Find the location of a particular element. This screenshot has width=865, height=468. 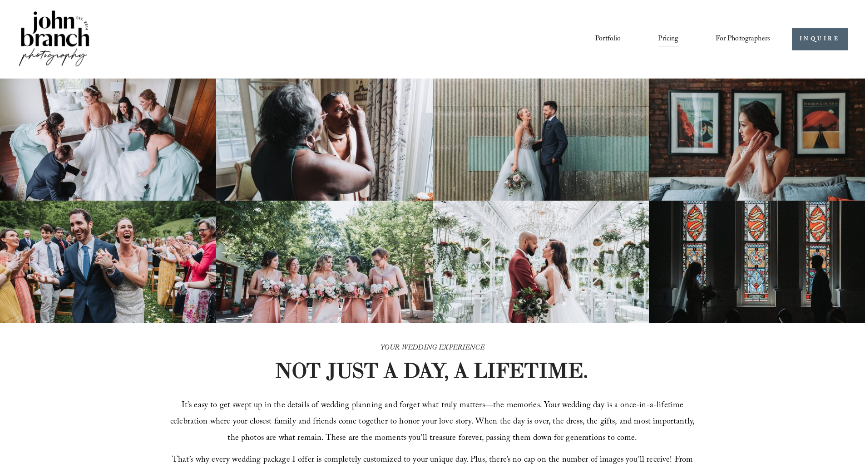

a: INQUIRE is located at coordinates (819, 39).